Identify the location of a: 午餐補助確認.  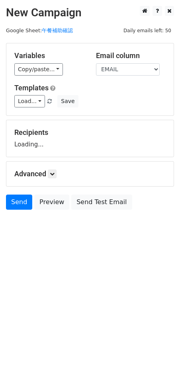
(57, 30).